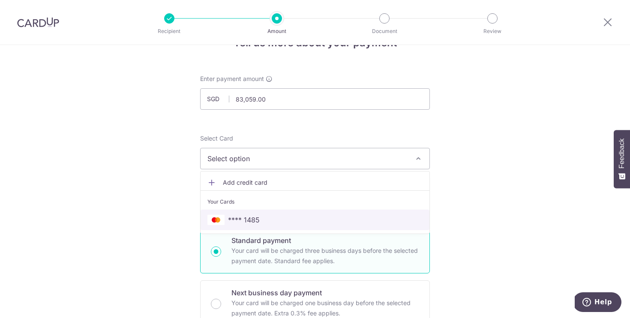  Describe the element at coordinates (315, 202) in the screenshot. I see `ul: Select option` at that location.